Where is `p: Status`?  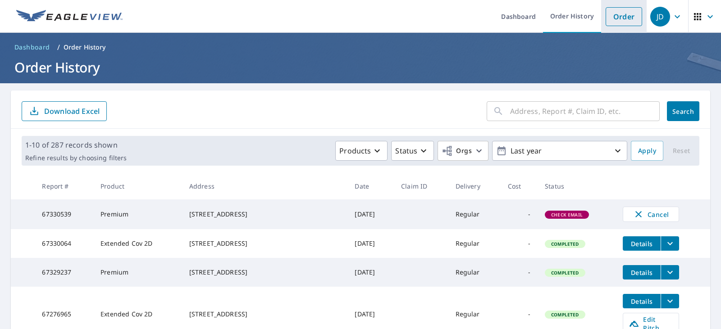 p: Status is located at coordinates (406, 151).